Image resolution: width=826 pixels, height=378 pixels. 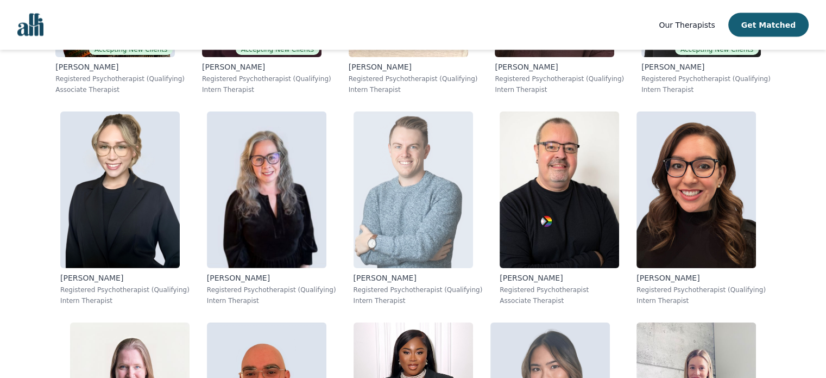 What do you see at coordinates (687, 25) in the screenshot?
I see `a: Our Therapists` at bounding box center [687, 25].